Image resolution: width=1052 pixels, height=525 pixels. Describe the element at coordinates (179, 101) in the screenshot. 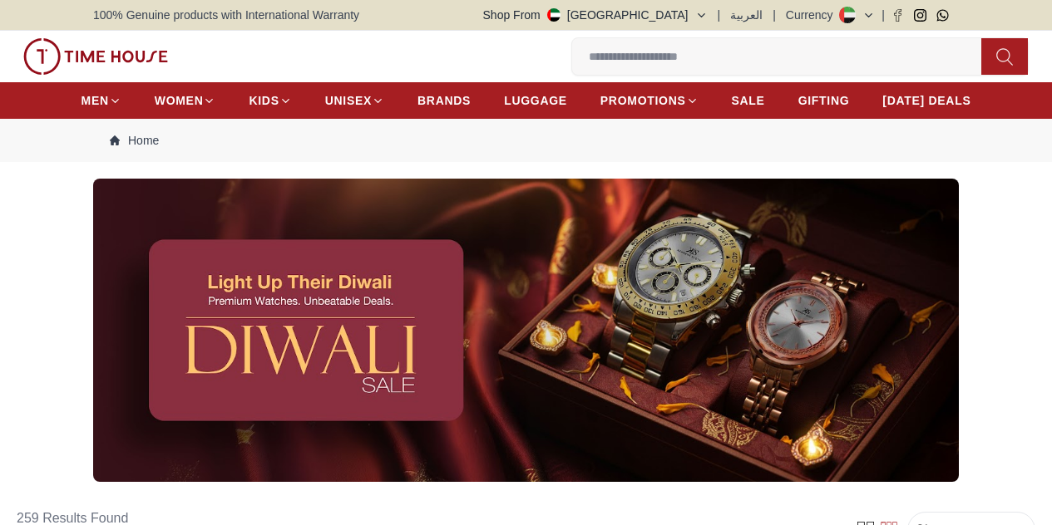

I see `span: WOMEN` at that location.